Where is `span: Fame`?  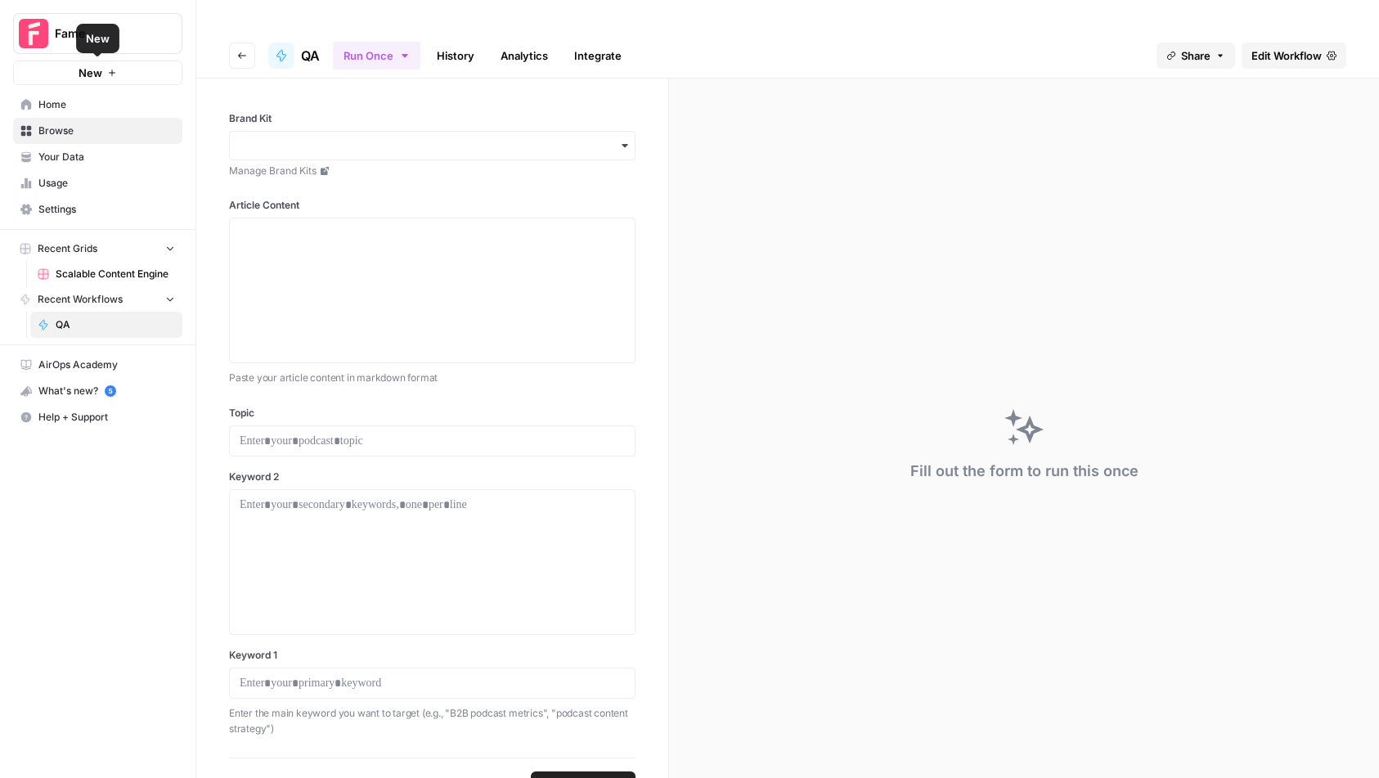 span: Fame is located at coordinates (104, 34).